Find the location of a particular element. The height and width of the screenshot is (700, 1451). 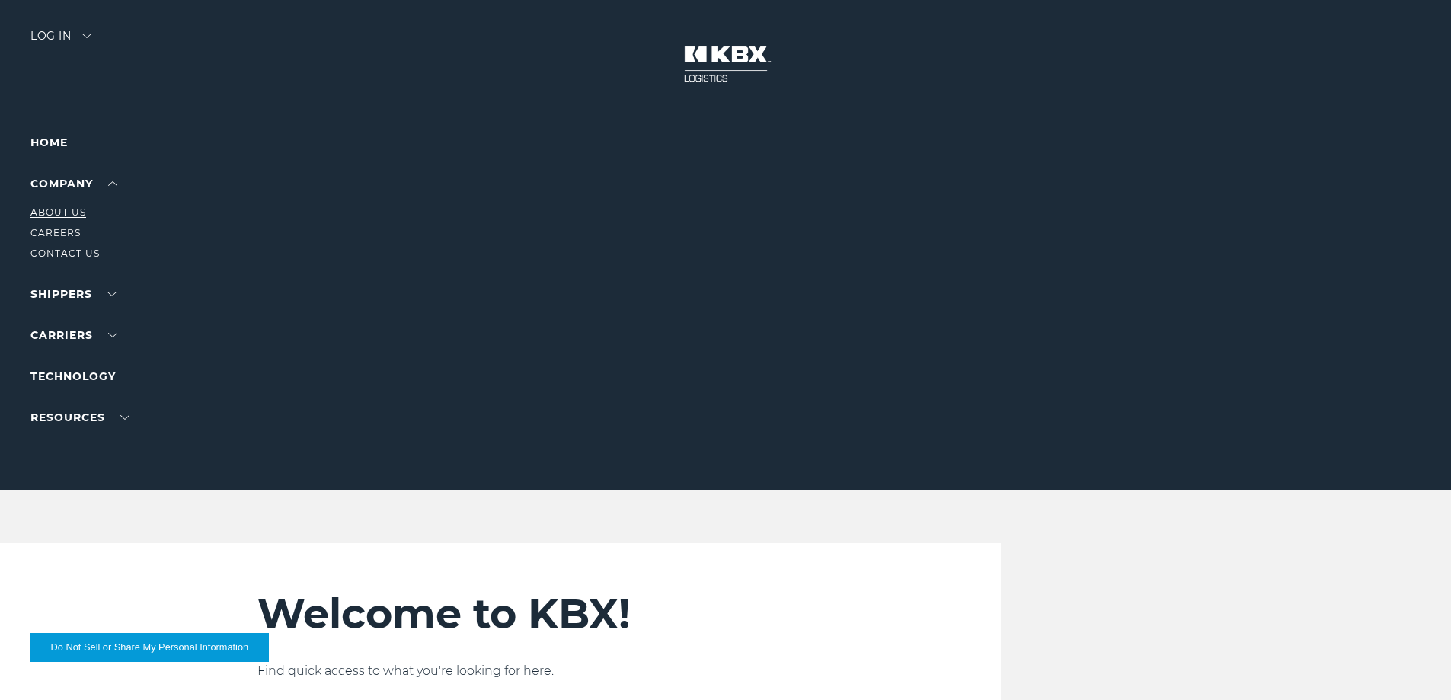

div: Log in is located at coordinates (61, 41).